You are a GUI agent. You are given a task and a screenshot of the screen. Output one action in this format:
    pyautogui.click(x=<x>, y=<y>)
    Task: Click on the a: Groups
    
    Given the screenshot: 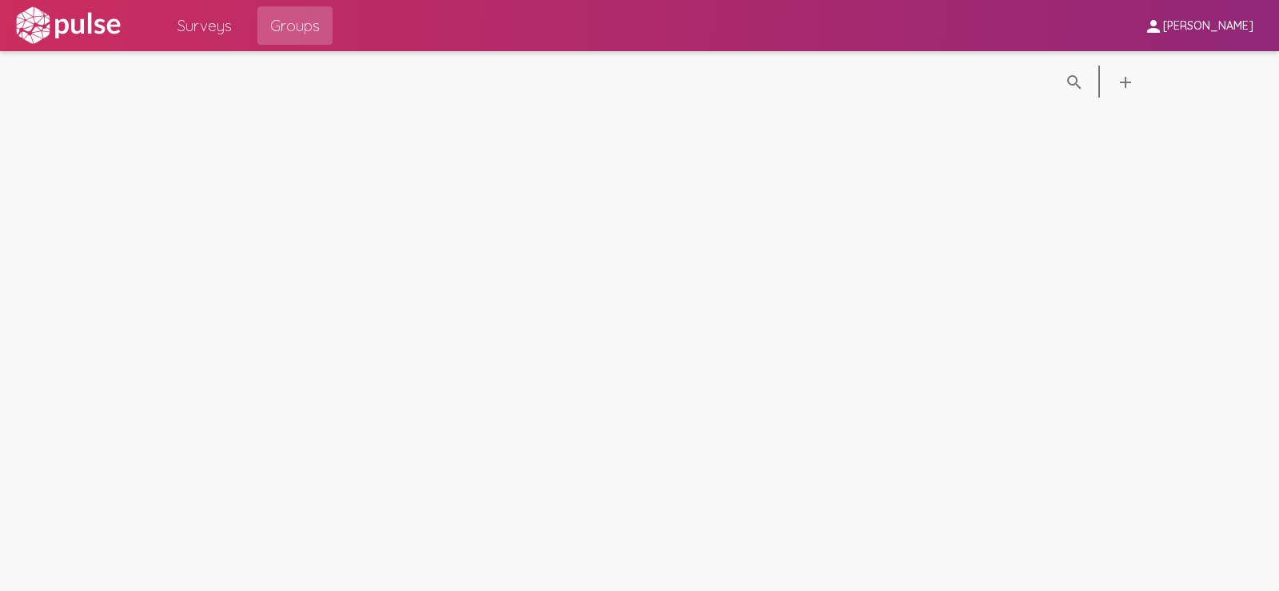 What is the action you would take?
    pyautogui.click(x=295, y=26)
    